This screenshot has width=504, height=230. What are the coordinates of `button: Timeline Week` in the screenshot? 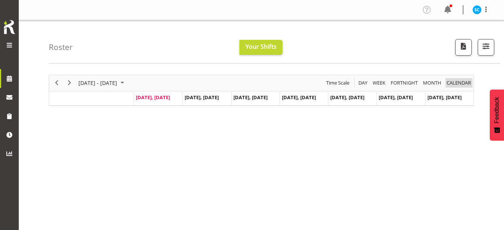 It's located at (379, 83).